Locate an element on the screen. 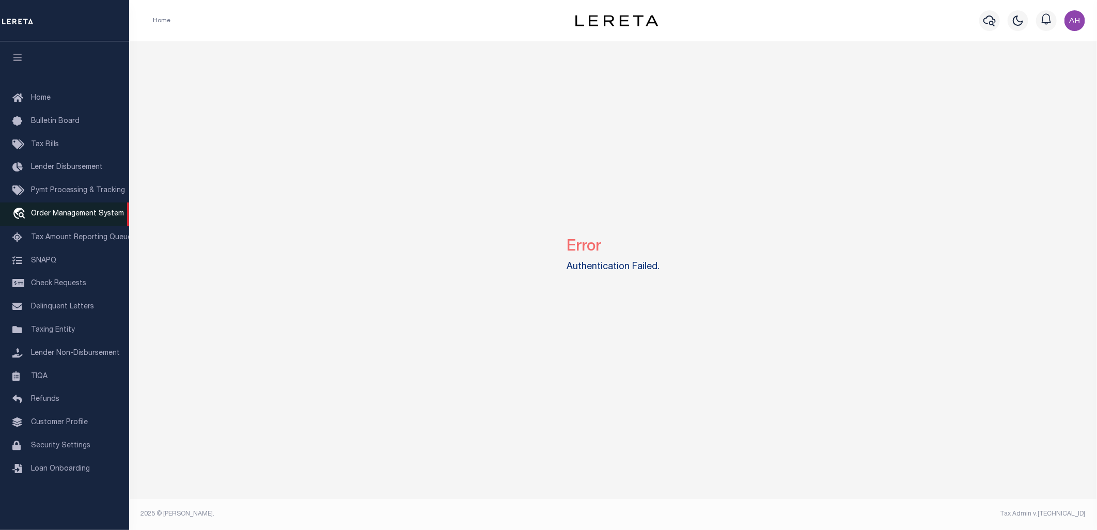  span: Tax Bills is located at coordinates (45, 145).